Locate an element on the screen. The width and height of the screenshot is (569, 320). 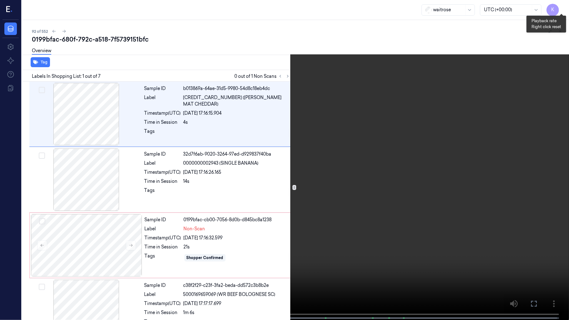
button: K is located at coordinates (553, 10).